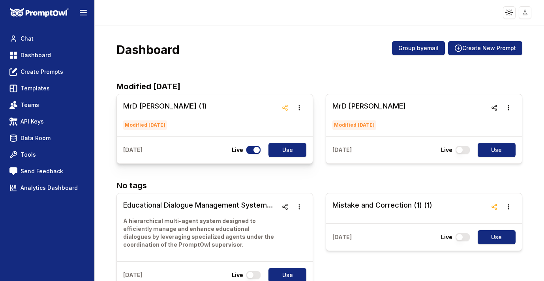  What do you see at coordinates (42, 171) in the screenshot?
I see `span: Send Feedback` at bounding box center [42, 171].